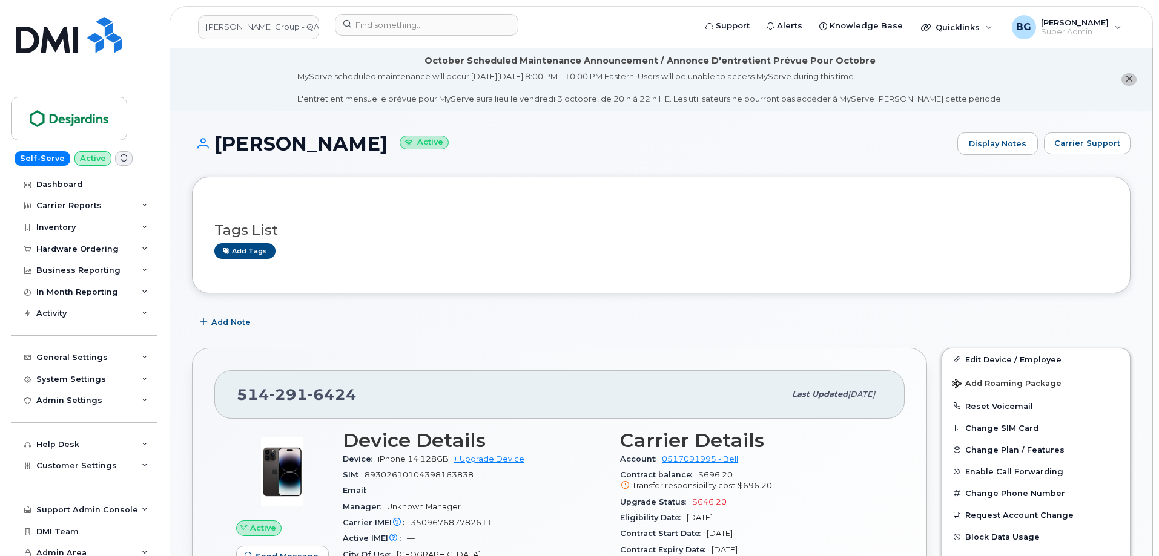  What do you see at coordinates (288, 395) in the screenshot?
I see `span: 291` at bounding box center [288, 395].